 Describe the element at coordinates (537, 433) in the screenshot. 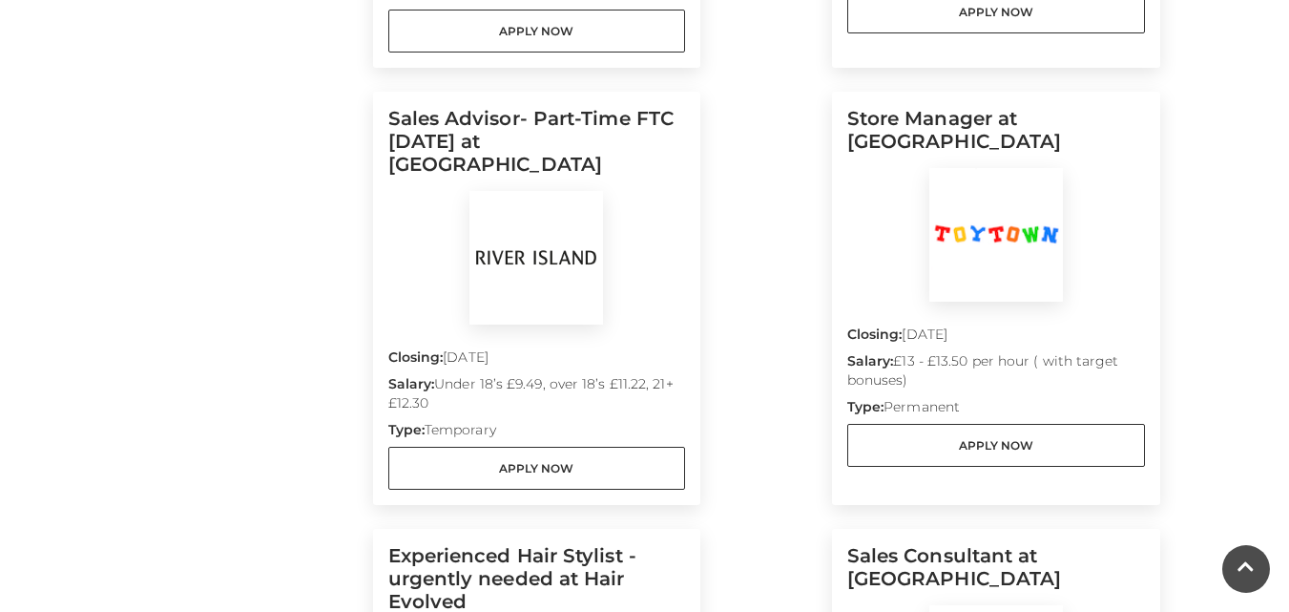

I see `p: Temporary` at that location.